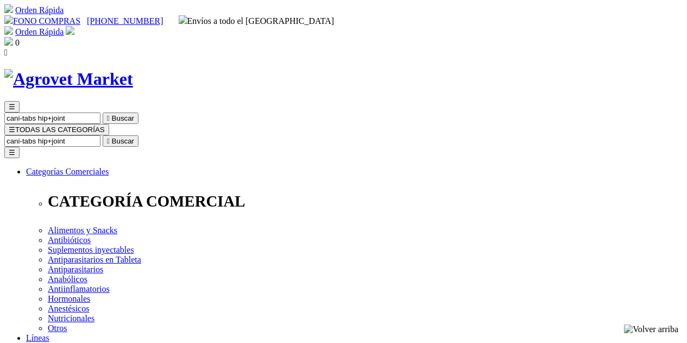 This screenshot has height=343, width=687. I want to click on a: Hormonales, so click(69, 298).